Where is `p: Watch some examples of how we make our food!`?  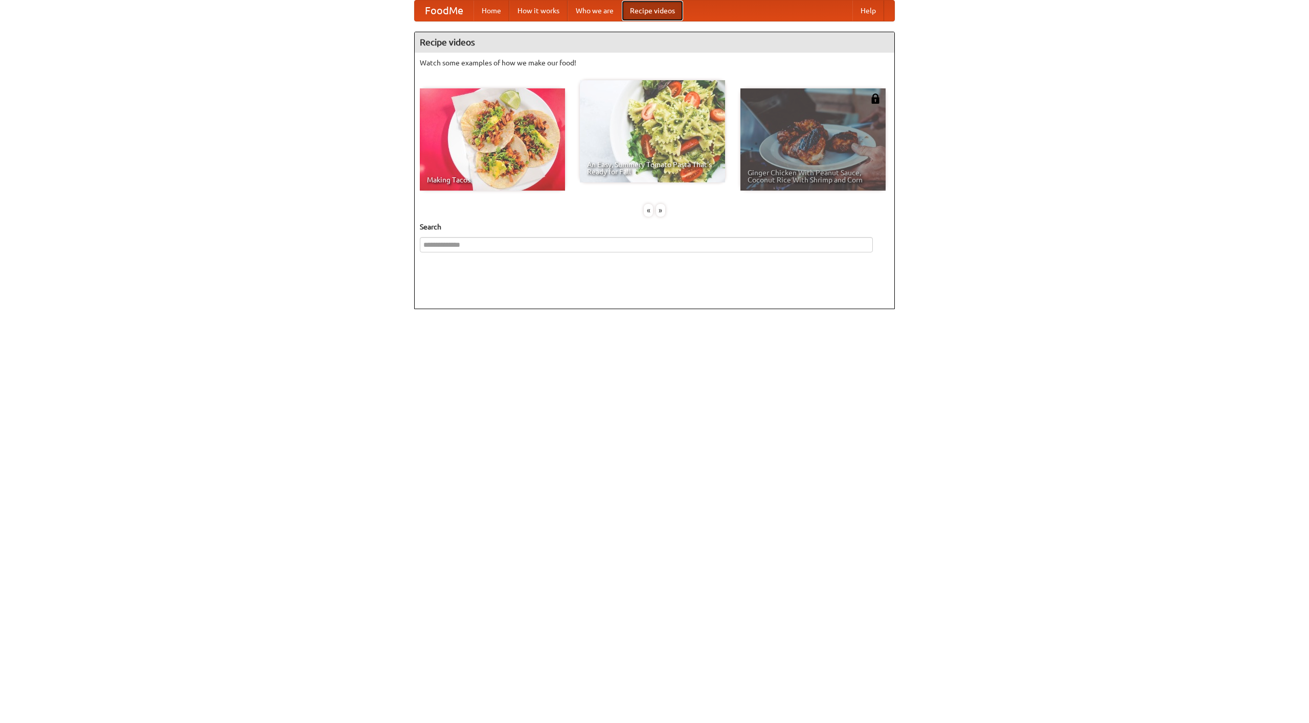 p: Watch some examples of how we make our food! is located at coordinates (654, 63).